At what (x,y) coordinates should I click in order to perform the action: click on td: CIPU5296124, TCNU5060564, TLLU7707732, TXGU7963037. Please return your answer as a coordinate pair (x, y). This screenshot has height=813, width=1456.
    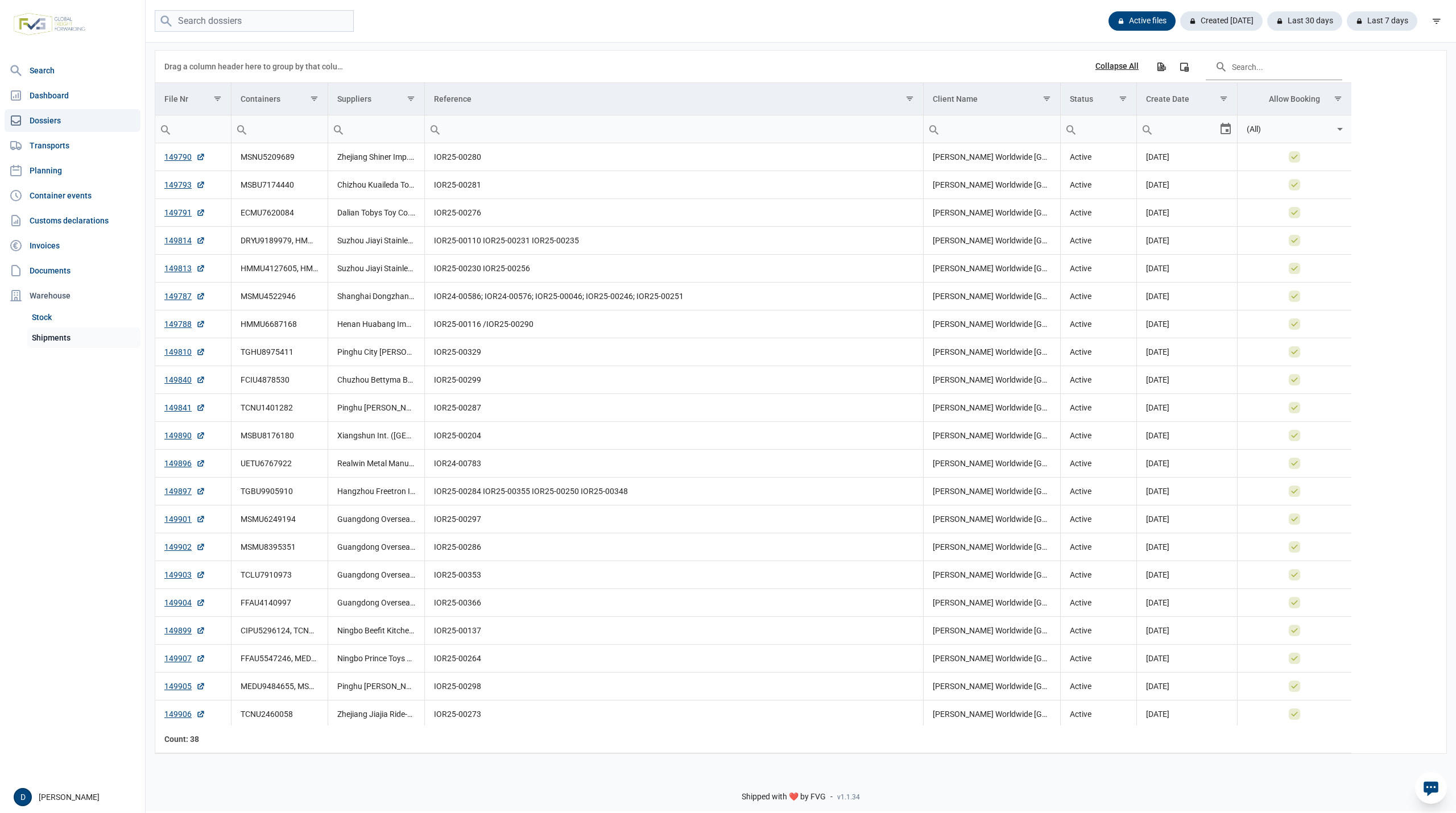
    Looking at the image, I should click on (279, 630).